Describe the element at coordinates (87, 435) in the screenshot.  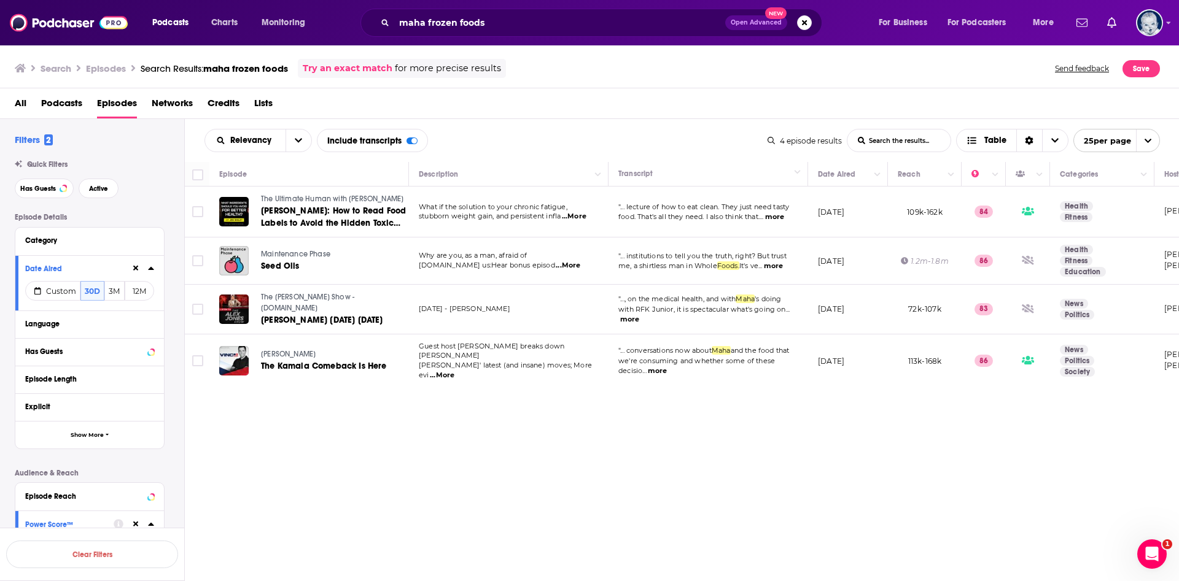
I see `span: Show More` at that location.